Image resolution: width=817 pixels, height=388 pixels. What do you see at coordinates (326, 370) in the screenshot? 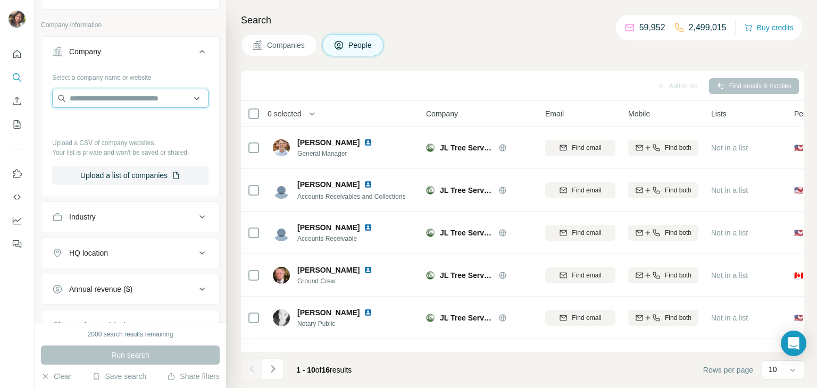
I see `span: 16` at bounding box center [326, 370].